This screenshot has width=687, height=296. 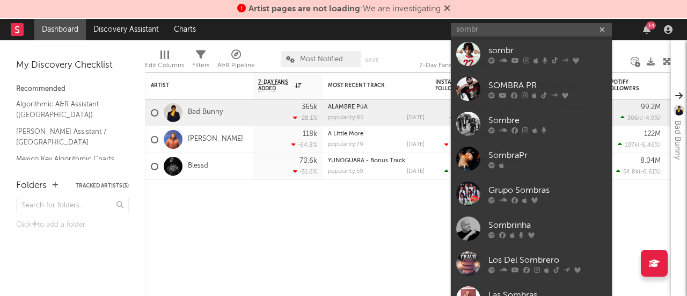 I want to click on div: 122M, so click(x=652, y=134).